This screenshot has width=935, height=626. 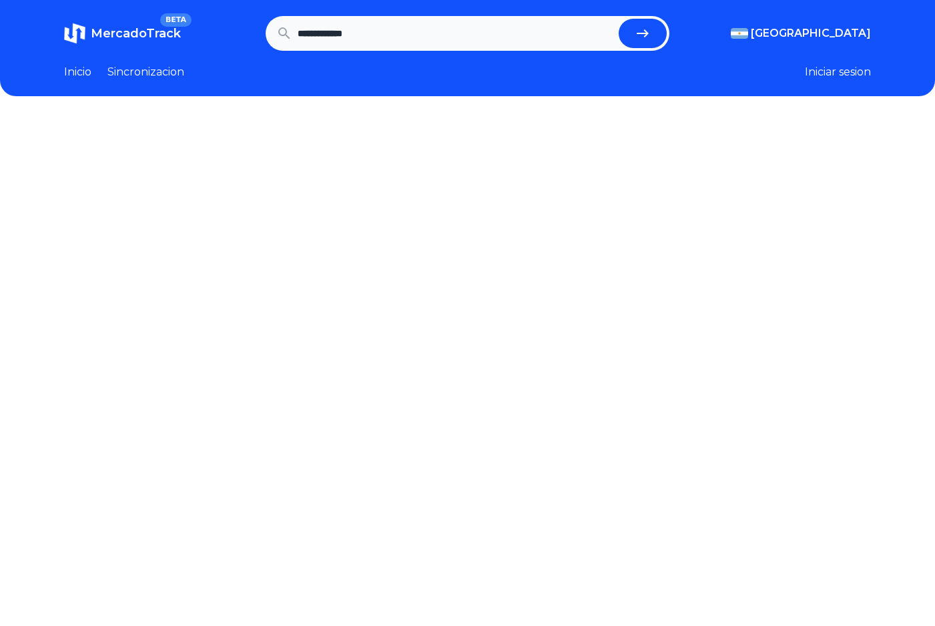 I want to click on button: Iniciar sesion, so click(x=838, y=72).